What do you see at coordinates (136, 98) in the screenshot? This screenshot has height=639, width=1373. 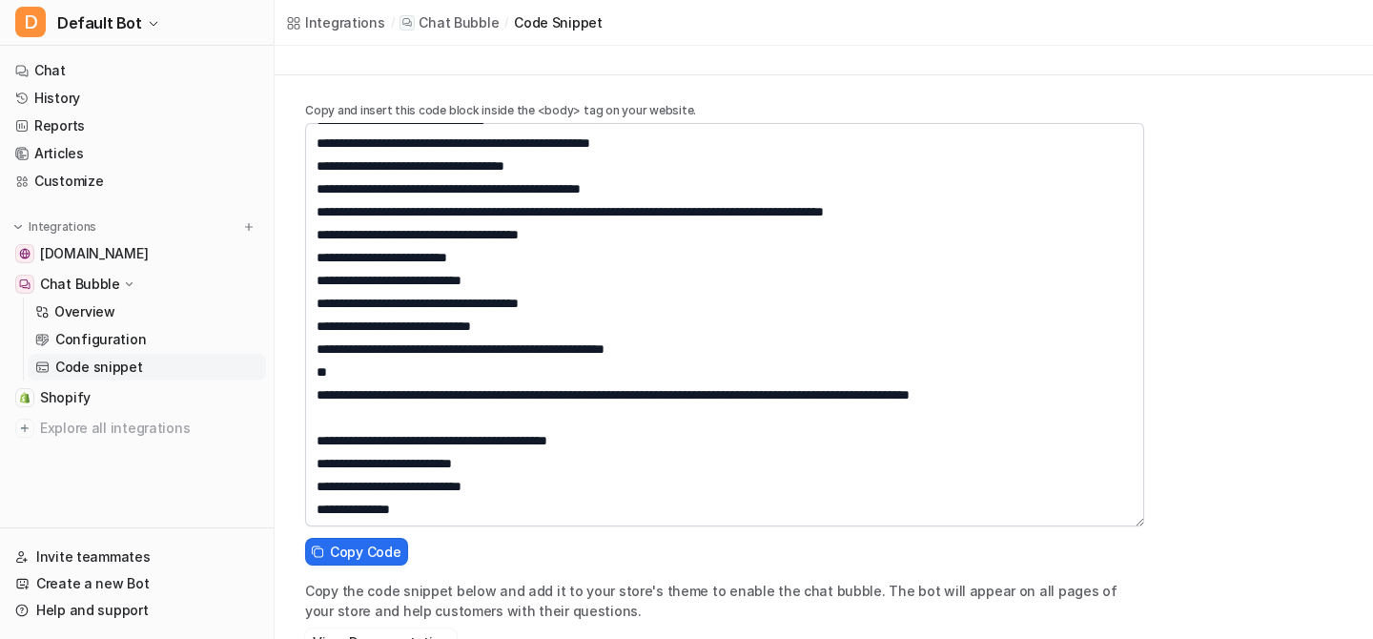 I see `a: History` at bounding box center [136, 98].